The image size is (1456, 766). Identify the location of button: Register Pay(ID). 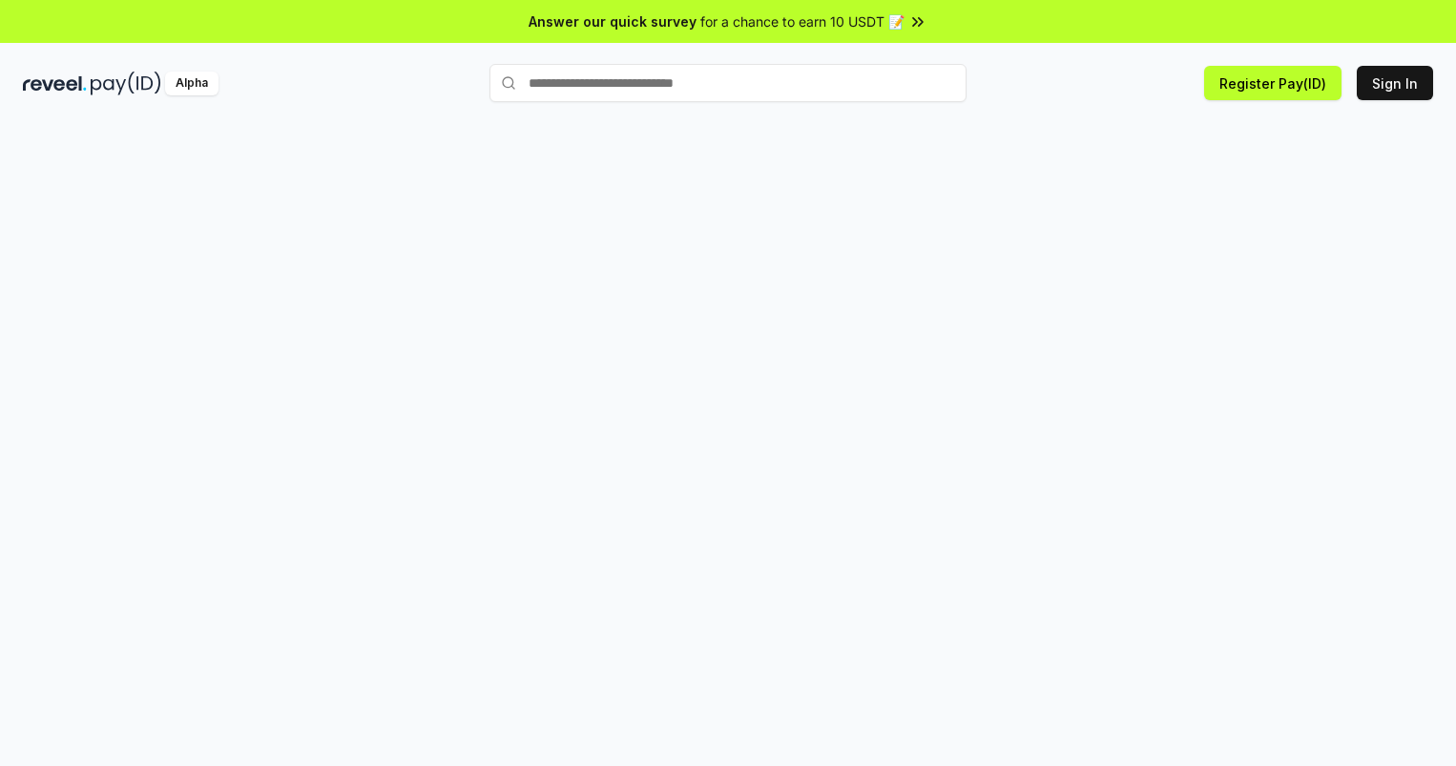
(1273, 83).